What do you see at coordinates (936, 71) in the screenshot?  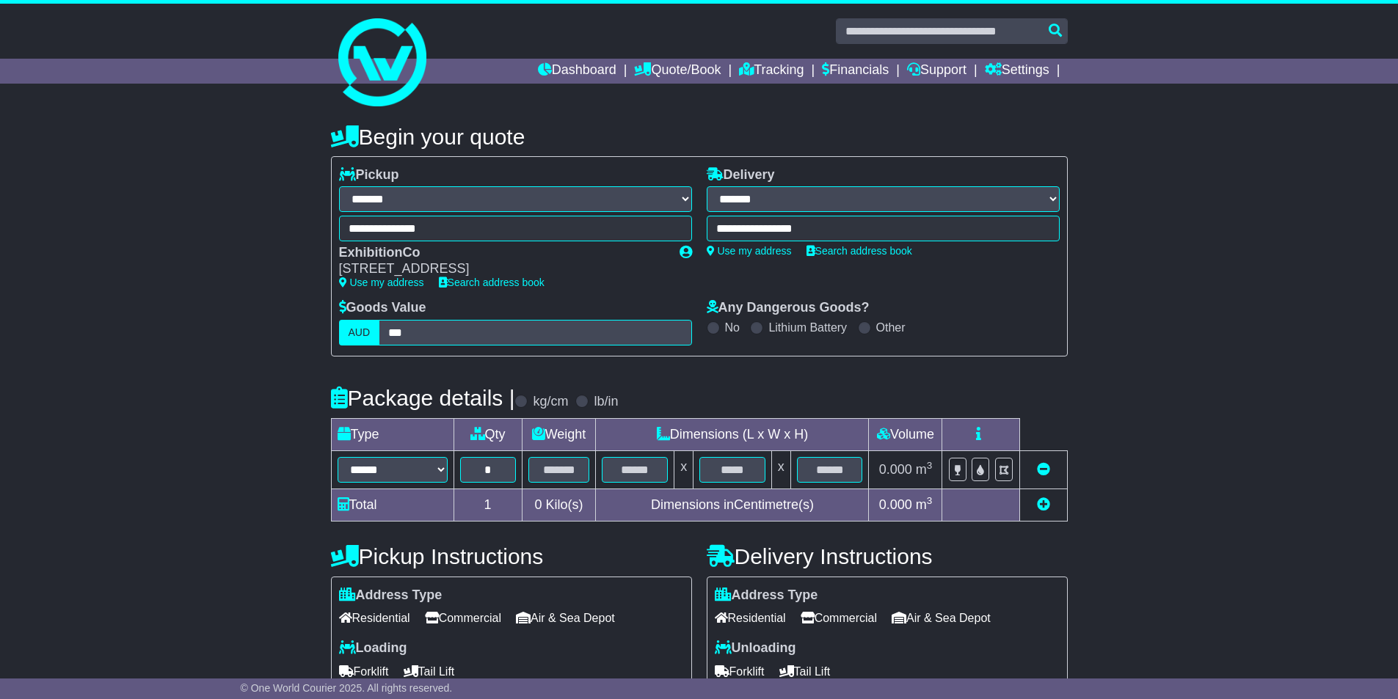 I see `a: Support` at bounding box center [936, 71].